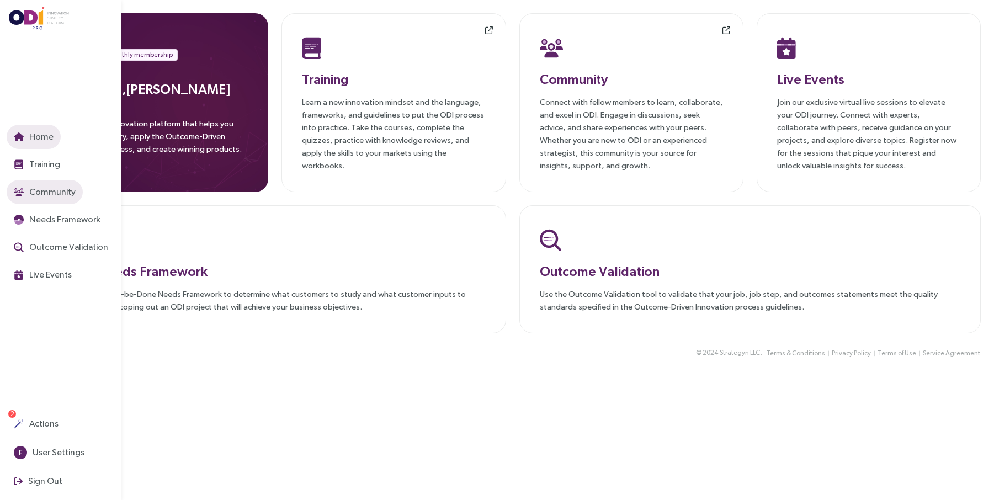 The image size is (994, 500). What do you see at coordinates (394, 79) in the screenshot?
I see `h3: Training` at bounding box center [394, 79].